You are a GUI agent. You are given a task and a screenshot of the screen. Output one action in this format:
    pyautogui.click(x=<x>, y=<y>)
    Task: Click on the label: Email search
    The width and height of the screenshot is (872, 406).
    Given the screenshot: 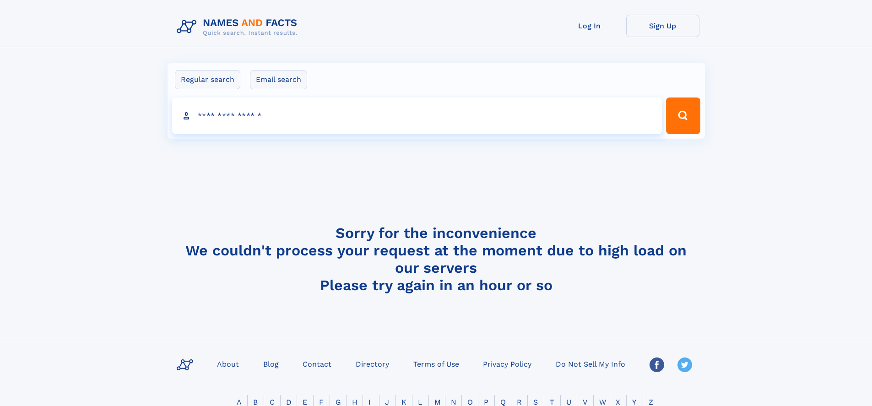 What is the action you would take?
    pyautogui.click(x=278, y=80)
    